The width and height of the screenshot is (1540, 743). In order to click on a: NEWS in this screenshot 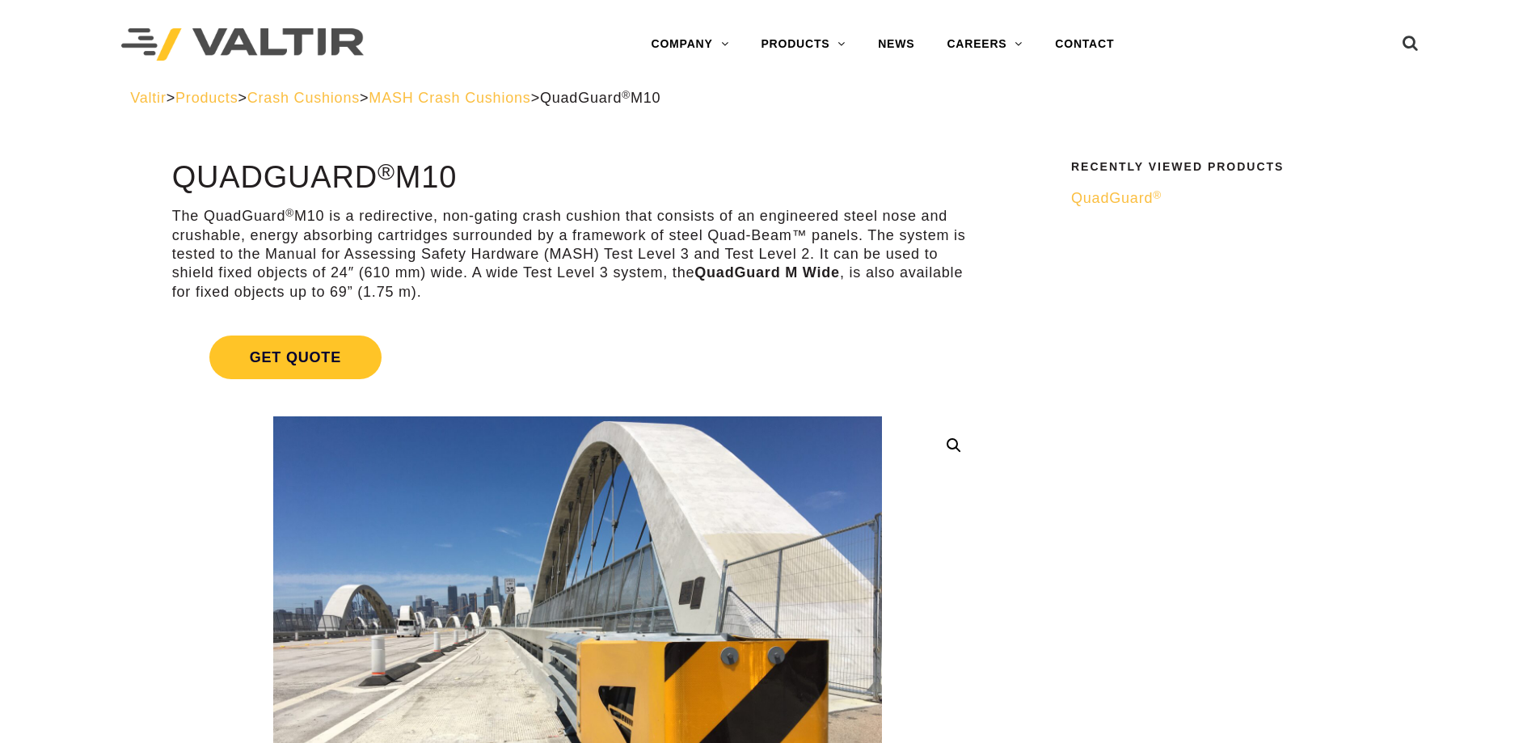, I will do `click(896, 44)`.